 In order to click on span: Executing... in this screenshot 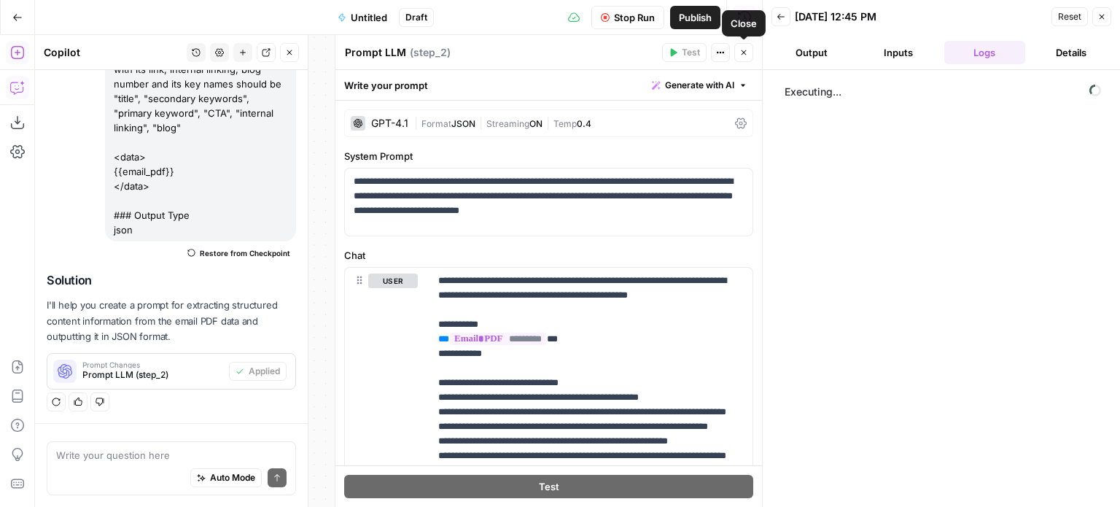, I will do `click(943, 92)`.